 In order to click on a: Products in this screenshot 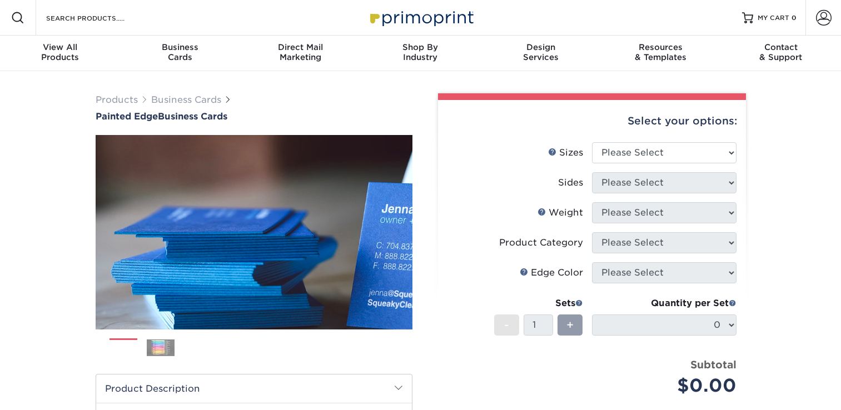, I will do `click(117, 100)`.